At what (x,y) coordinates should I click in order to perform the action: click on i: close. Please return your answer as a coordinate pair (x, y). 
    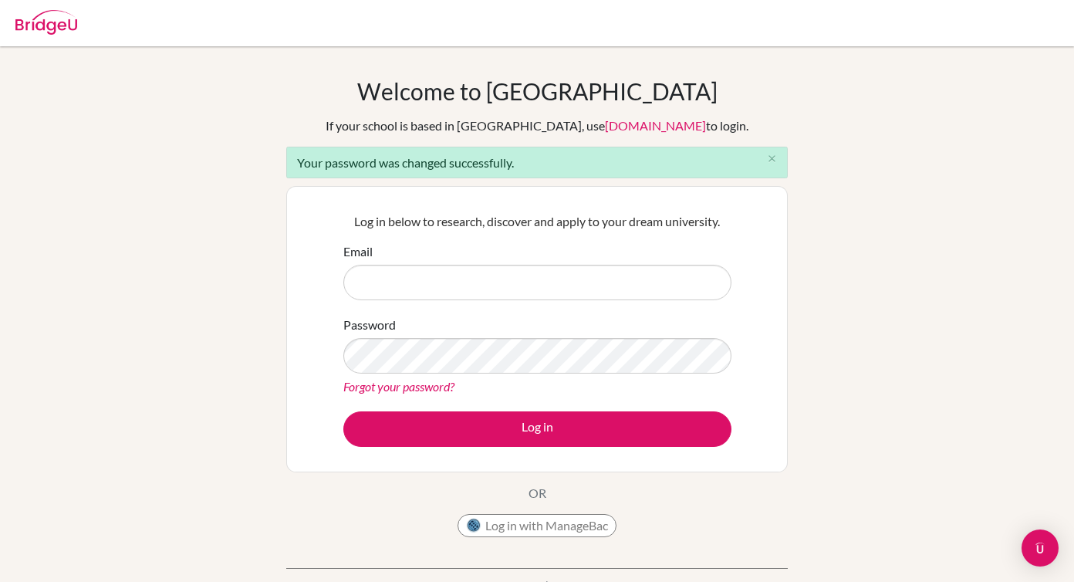
    Looking at the image, I should click on (772, 158).